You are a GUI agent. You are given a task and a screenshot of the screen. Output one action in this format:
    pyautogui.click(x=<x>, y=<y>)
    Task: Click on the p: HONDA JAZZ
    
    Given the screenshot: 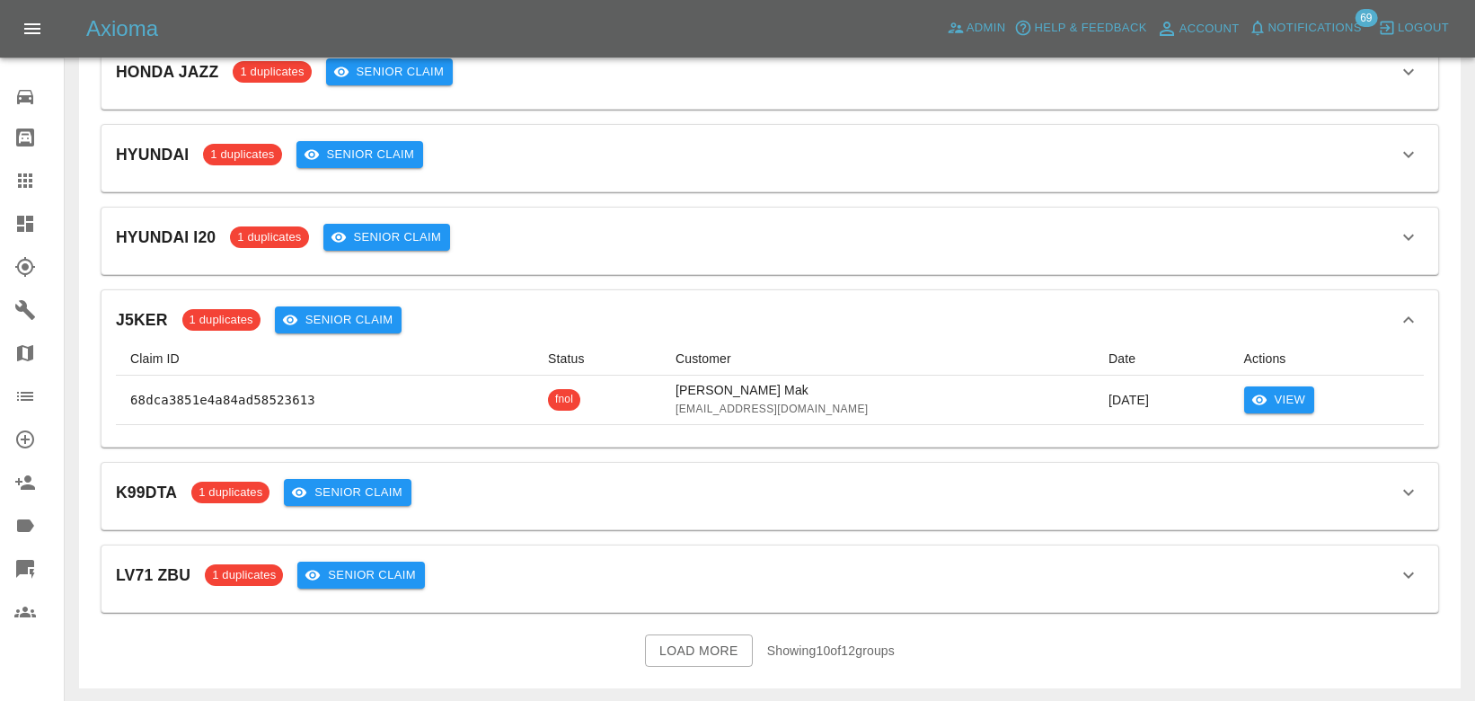 What is the action you would take?
    pyautogui.click(x=167, y=72)
    